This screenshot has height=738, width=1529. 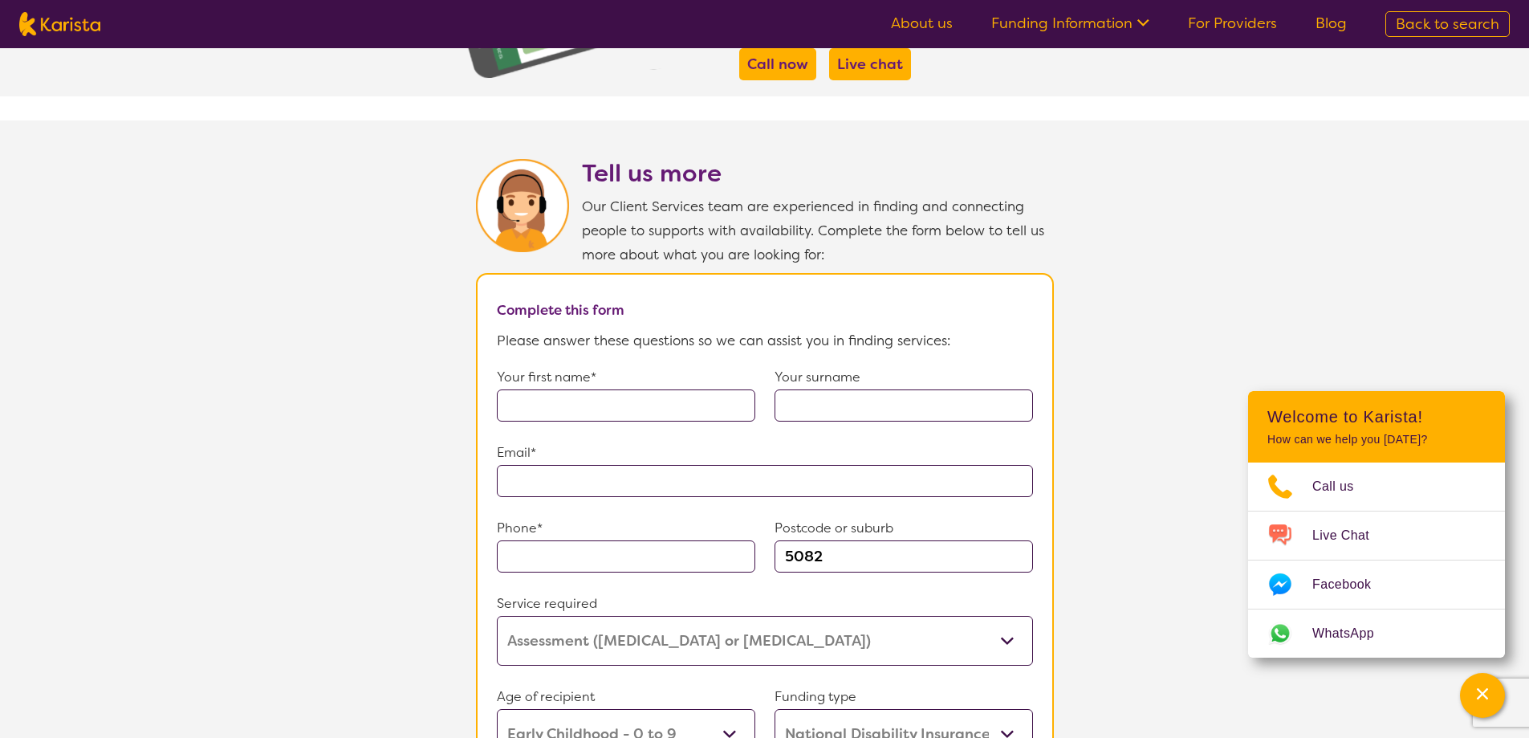 I want to click on p: Your first name*, so click(x=626, y=377).